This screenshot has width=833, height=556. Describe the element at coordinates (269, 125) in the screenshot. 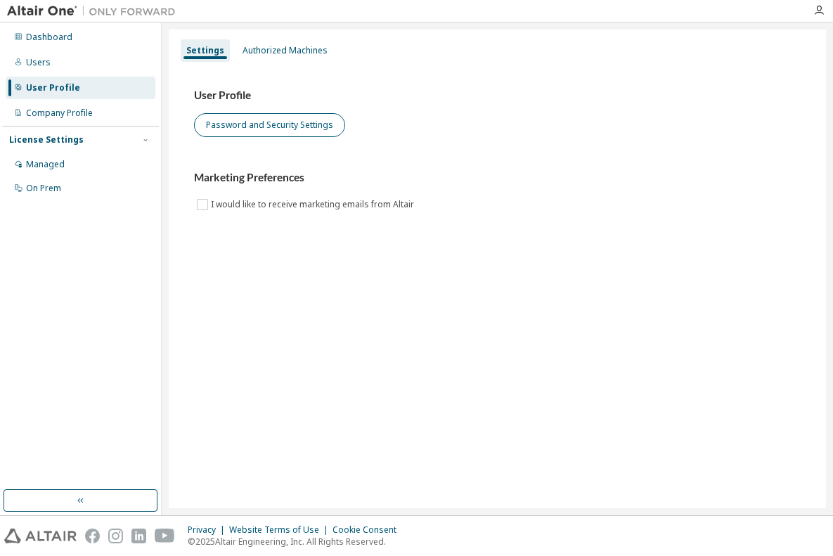

I see `button: Password and Security Settings` at that location.